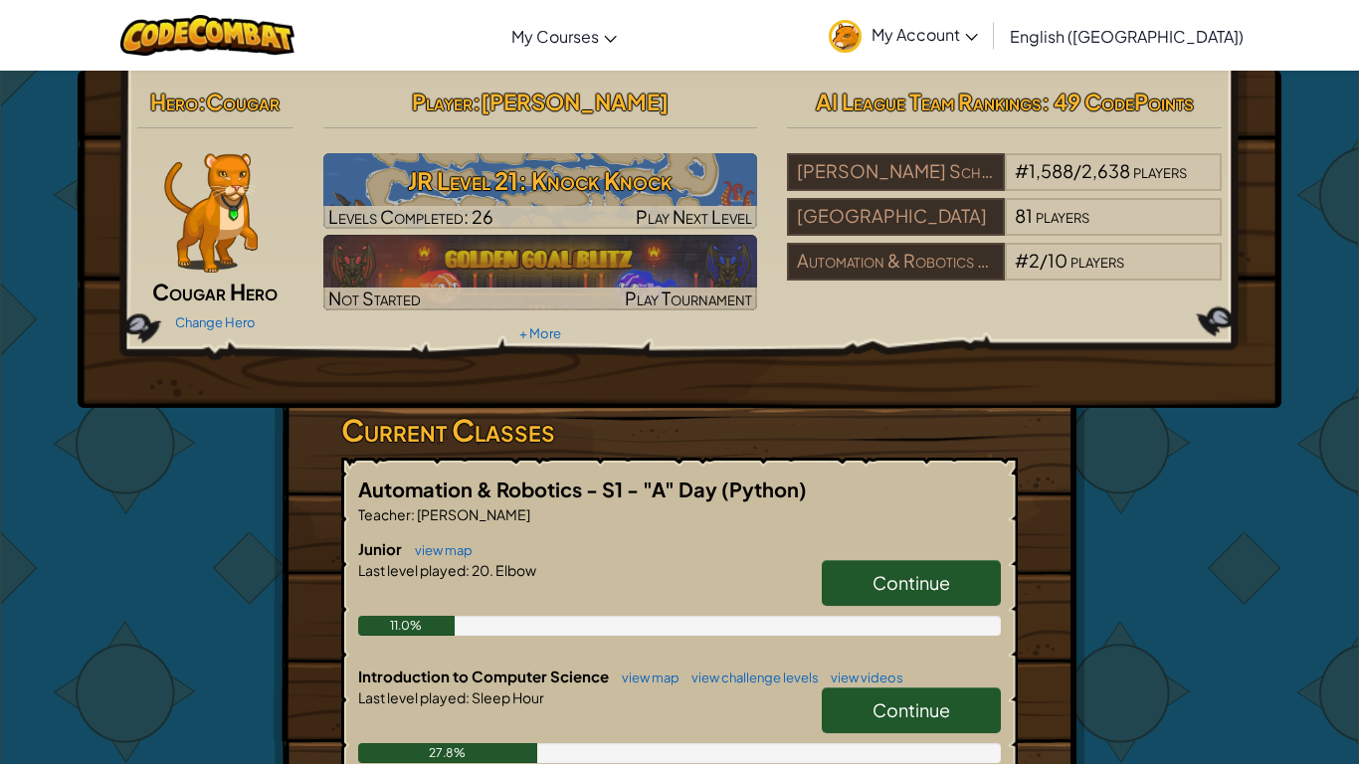  Describe the element at coordinates (243, 102) in the screenshot. I see `span: Cougar` at that location.